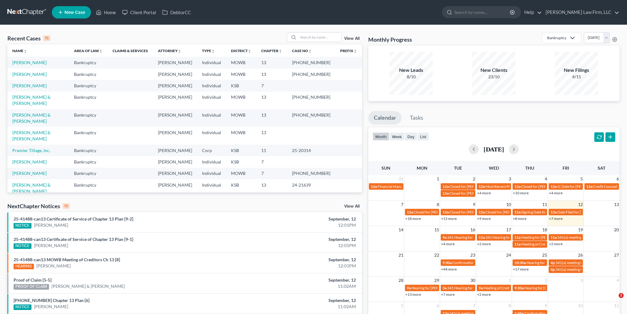  I want to click on div: PROOF OF CLAIM, so click(31, 287).